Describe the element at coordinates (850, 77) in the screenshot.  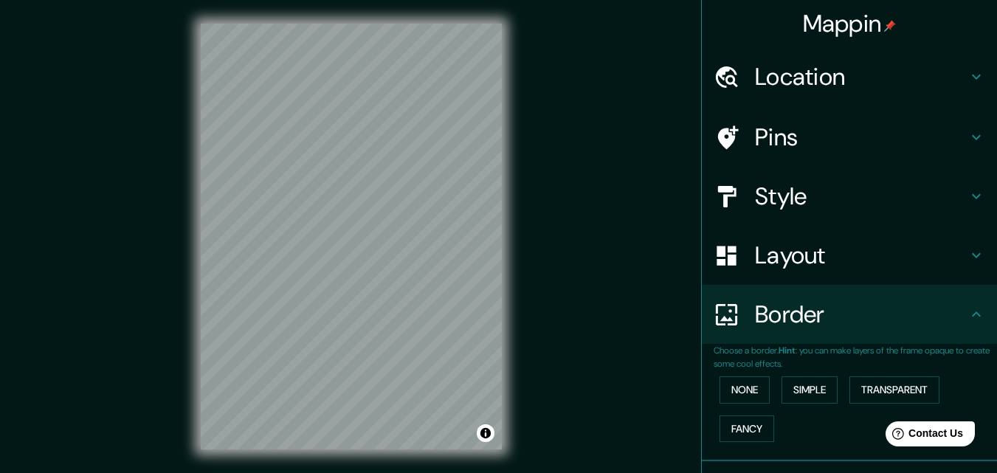
I see `div: Location` at that location.